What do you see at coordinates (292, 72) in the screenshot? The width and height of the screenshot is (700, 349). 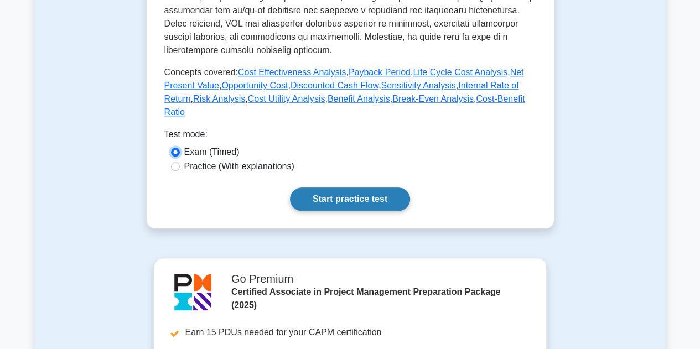 I see `a: Cost Effectiveness Analysis` at bounding box center [292, 72].